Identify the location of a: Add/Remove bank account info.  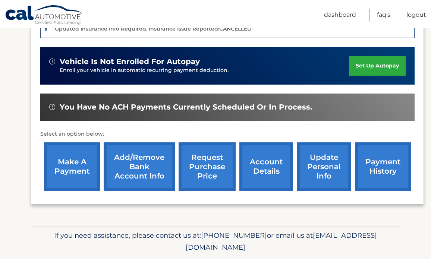
(139, 167).